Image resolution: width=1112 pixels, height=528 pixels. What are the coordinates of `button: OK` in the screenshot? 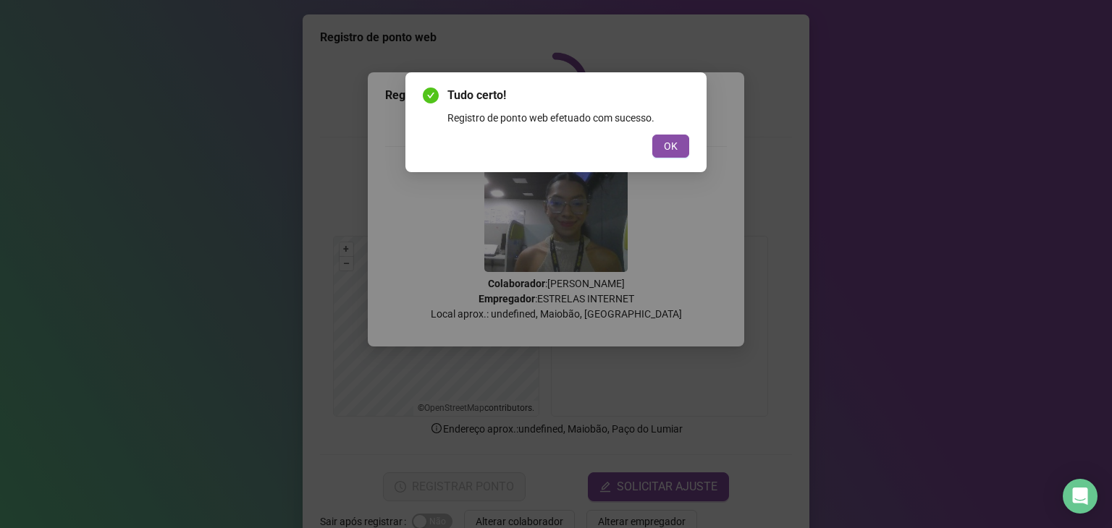 It's located at (670, 146).